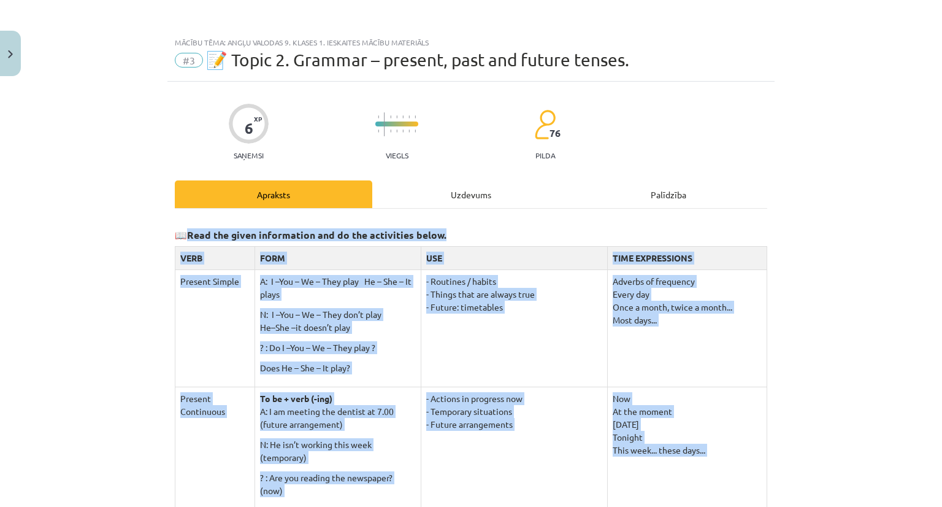  I want to click on th: USE, so click(514, 258).